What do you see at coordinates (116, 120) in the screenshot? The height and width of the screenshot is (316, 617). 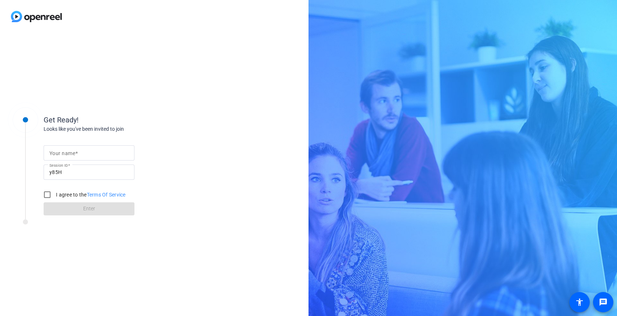 I see `div: Get Ready!` at bounding box center [116, 120].